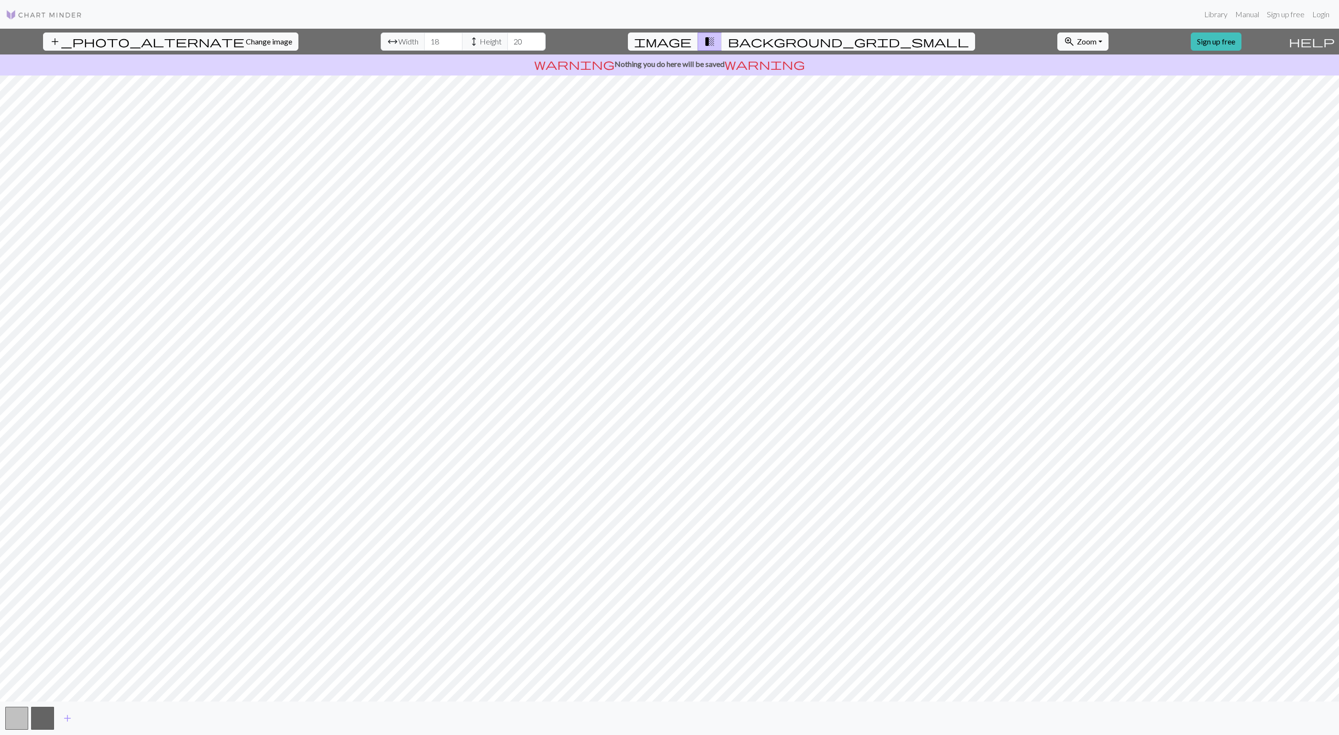 The width and height of the screenshot is (1339, 735). Describe the element at coordinates (710, 42) in the screenshot. I see `span: transition_fade` at that location.